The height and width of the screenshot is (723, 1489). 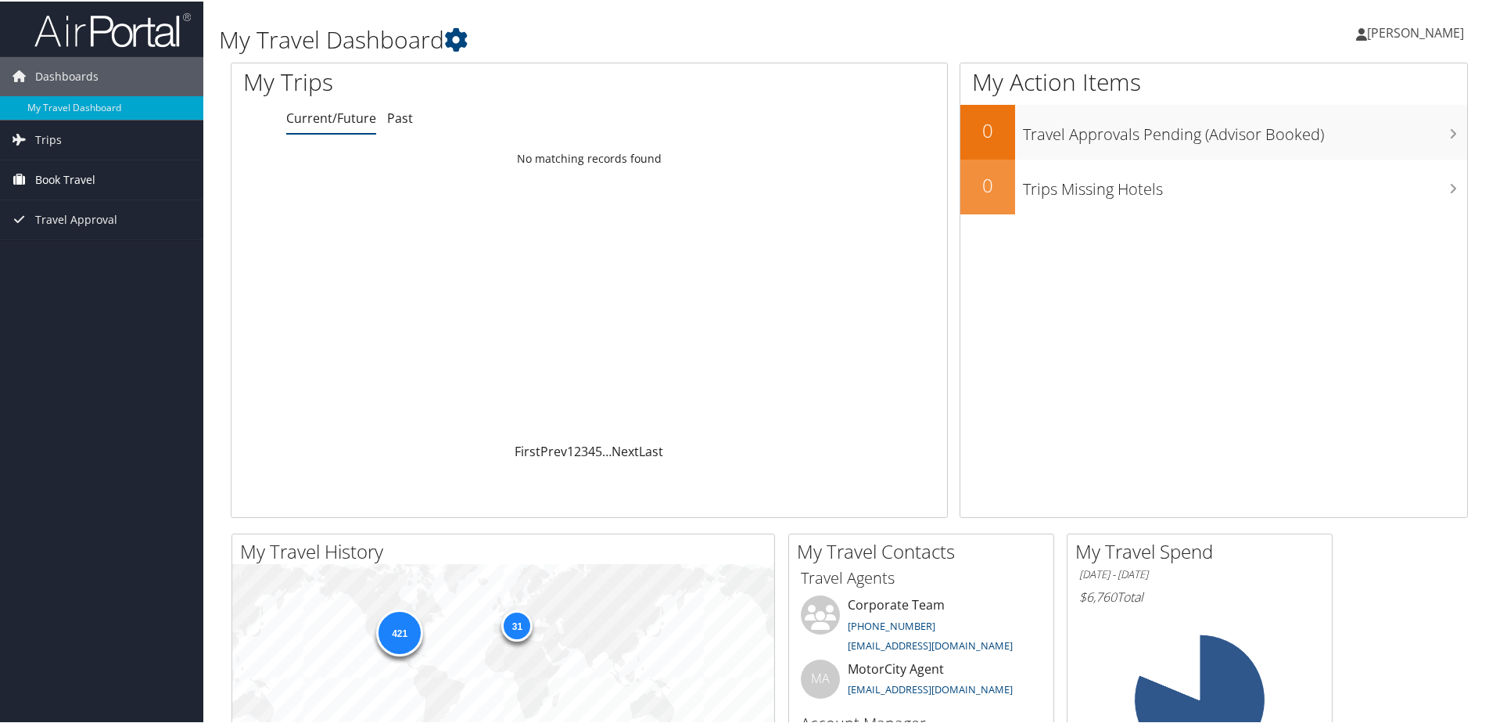 I want to click on a: 0Travel Approvals Pending (Advisor Booked), so click(x=1214, y=131).